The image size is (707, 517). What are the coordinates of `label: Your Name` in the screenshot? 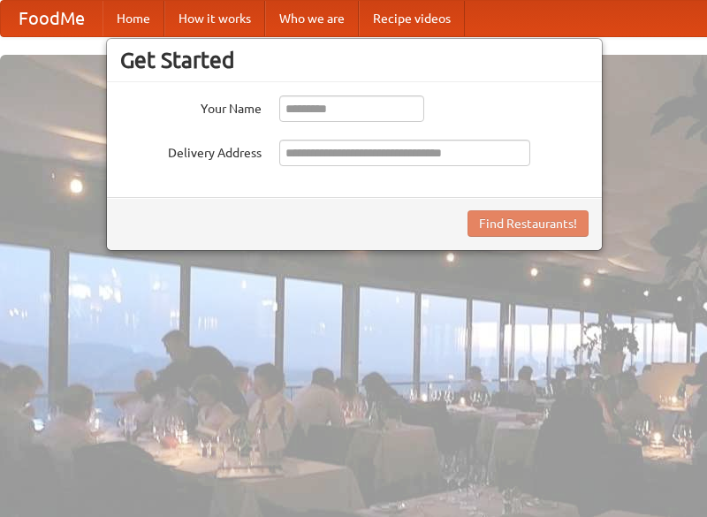 It's located at (191, 106).